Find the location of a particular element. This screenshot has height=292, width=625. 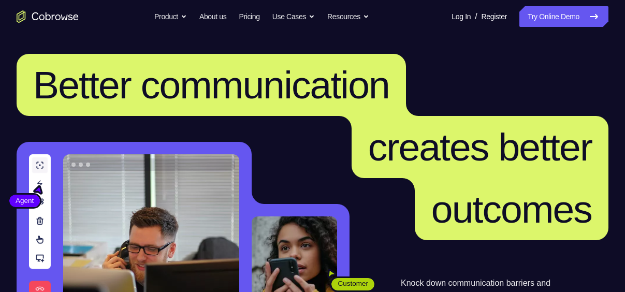

button: Resources is located at coordinates (348, 17).